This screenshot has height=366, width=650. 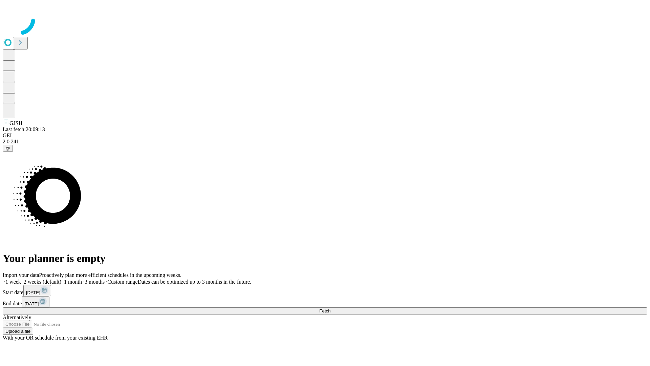 I want to click on span: Import your data, so click(x=21, y=275).